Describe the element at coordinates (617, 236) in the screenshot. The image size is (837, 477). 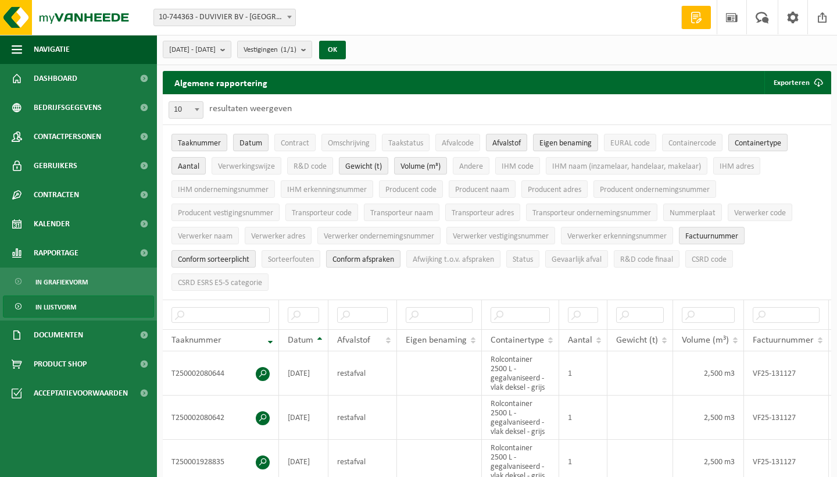
I see `button: Verwerker erkenningsnummerVerwerker erkenningsnummer: Activate to sort` at that location.